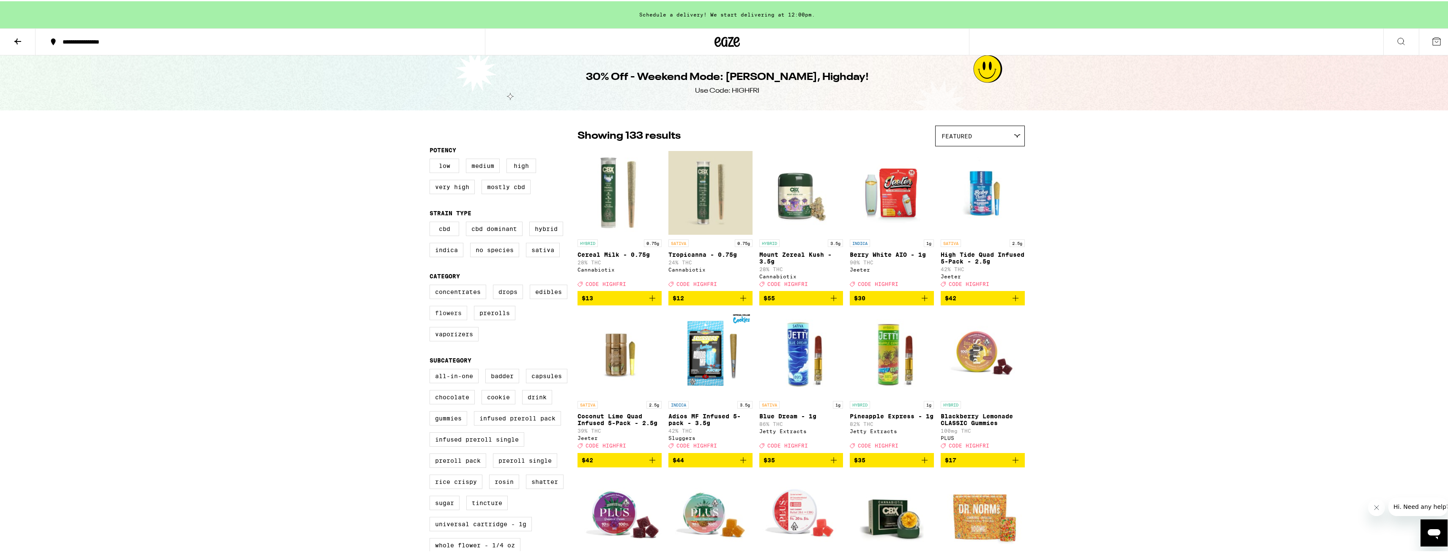 Image resolution: width=1448 pixels, height=552 pixels. I want to click on label: Vaporizers, so click(454, 333).